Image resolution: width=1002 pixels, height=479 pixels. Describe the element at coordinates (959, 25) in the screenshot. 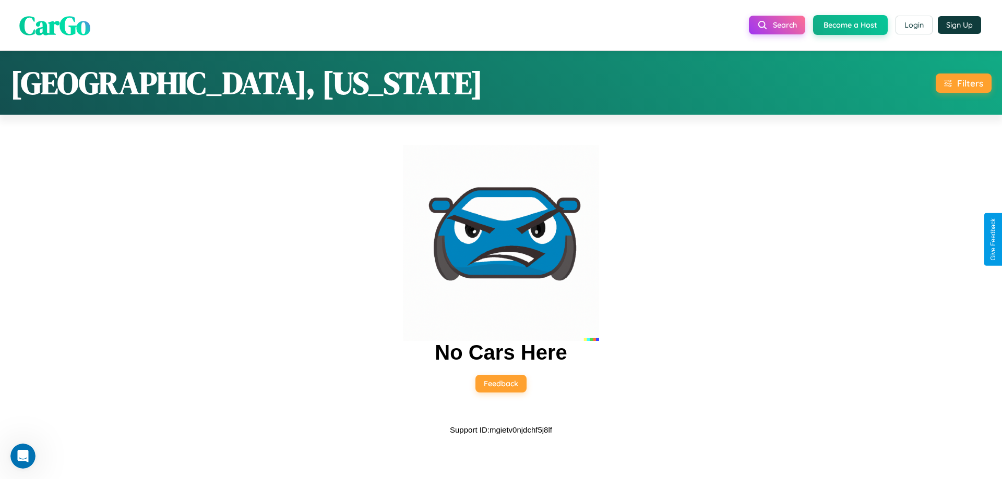

I see `button: Sign Up` at that location.